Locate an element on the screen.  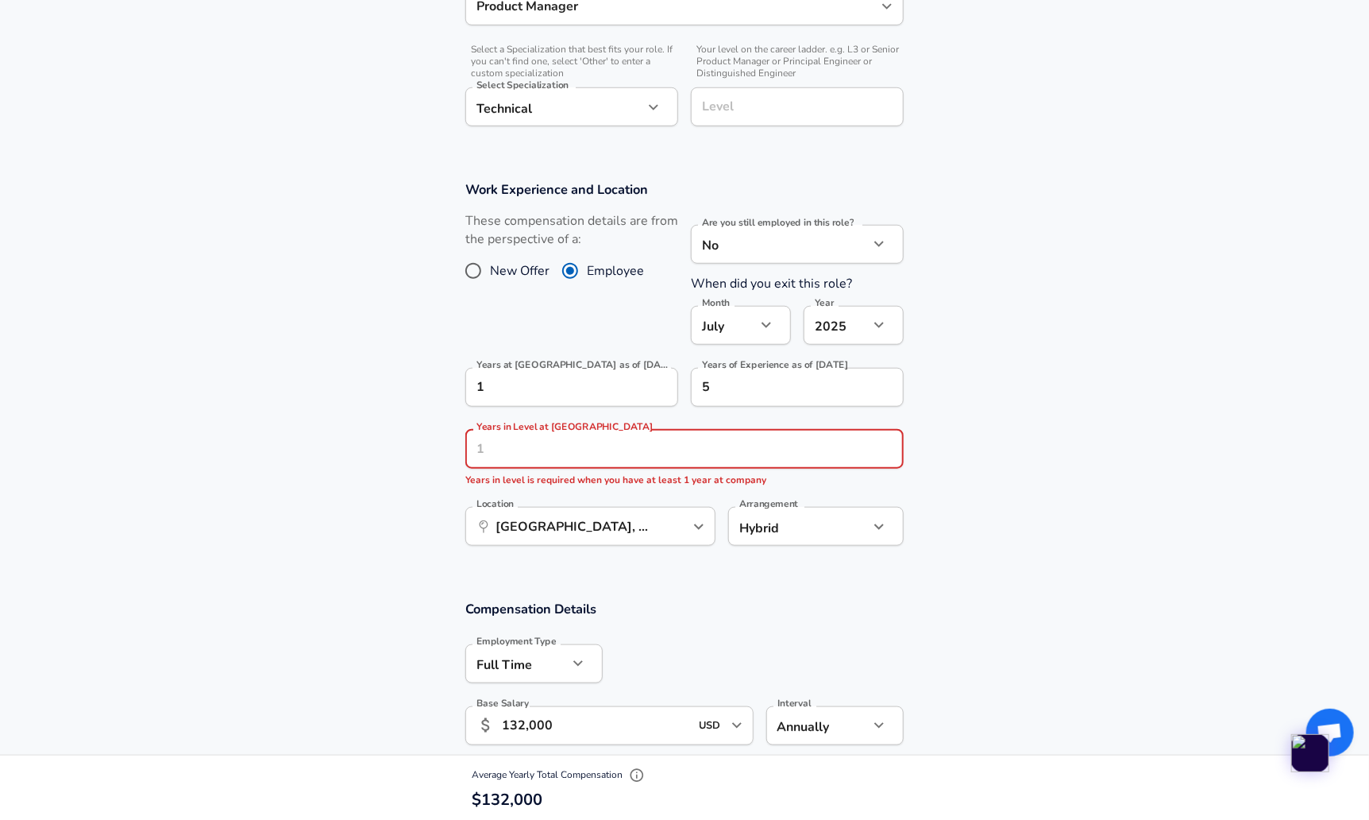
div: Annually is located at coordinates (817, 725).